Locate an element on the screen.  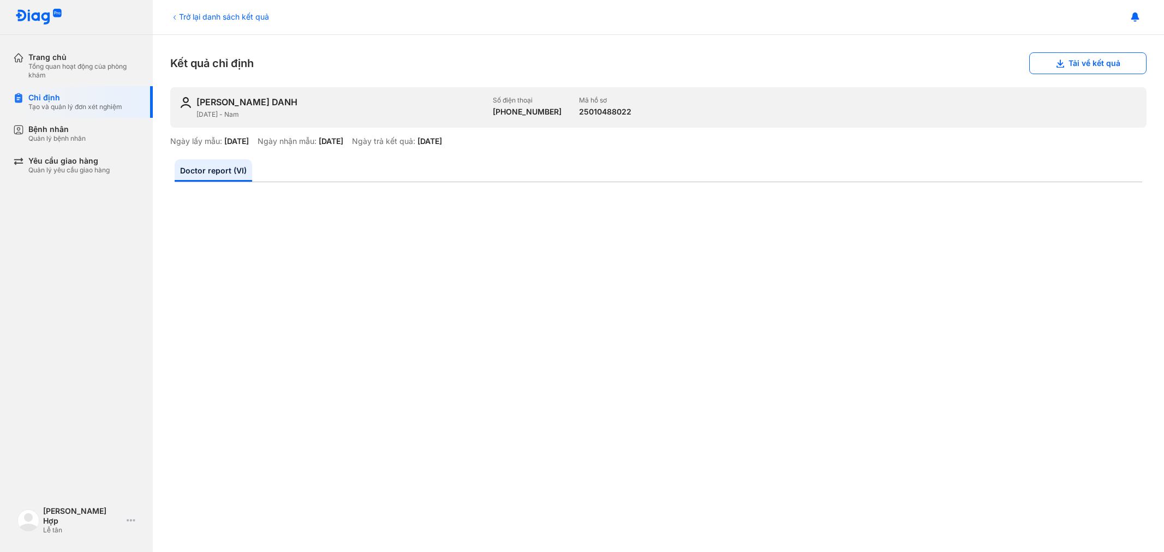
div: Tạo và quản lý đơn xét nghiệm is located at coordinates (75, 107).